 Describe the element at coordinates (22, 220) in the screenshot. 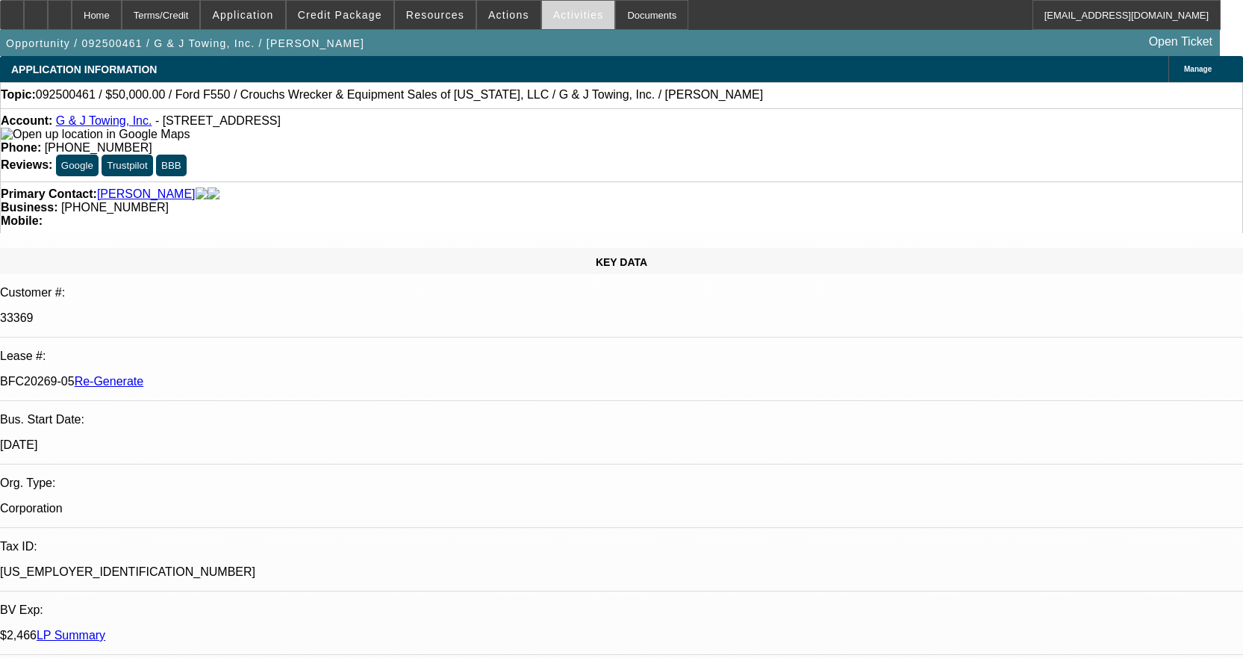

I see `strong: Mobile:` at that location.